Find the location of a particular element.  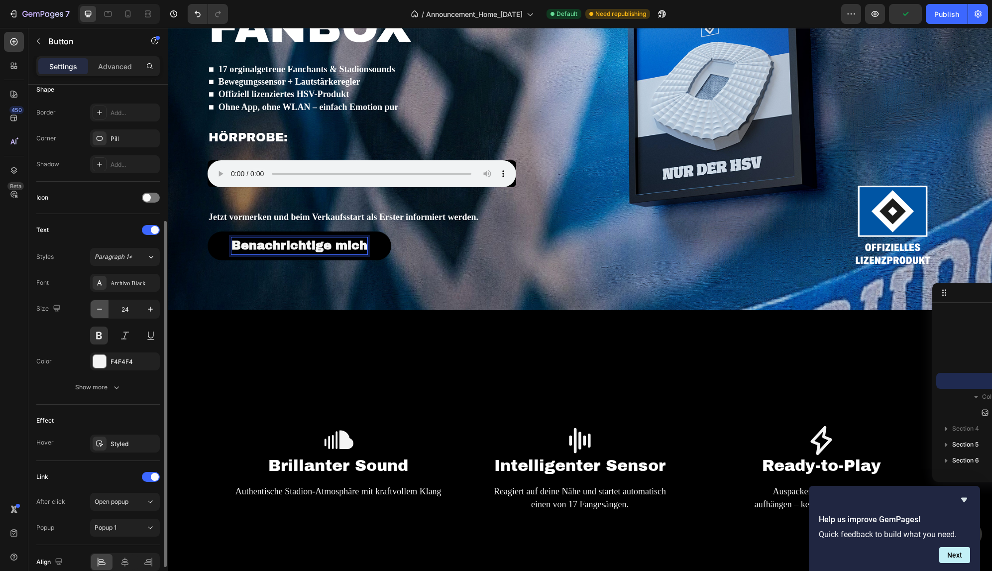

div: Popup is located at coordinates (45, 527).